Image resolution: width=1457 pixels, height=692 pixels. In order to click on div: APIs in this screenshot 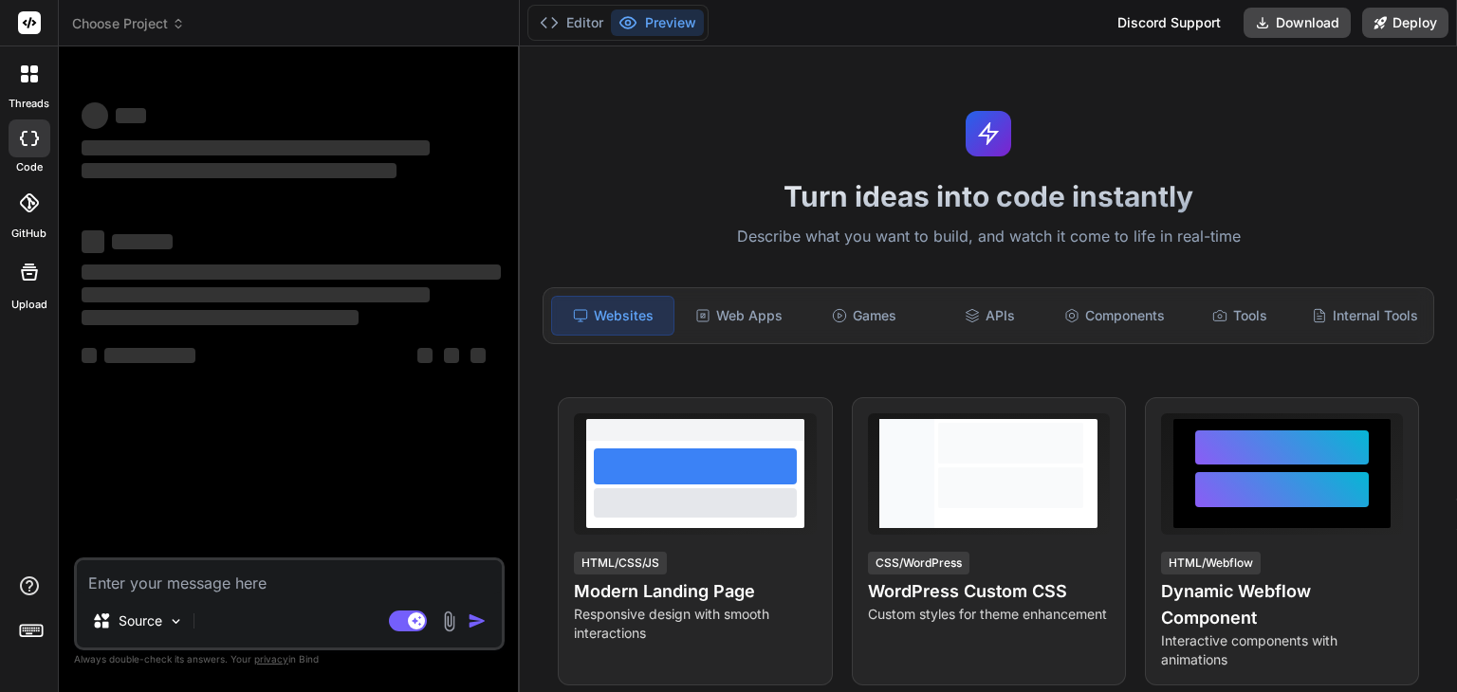, I will do `click(989, 316)`.